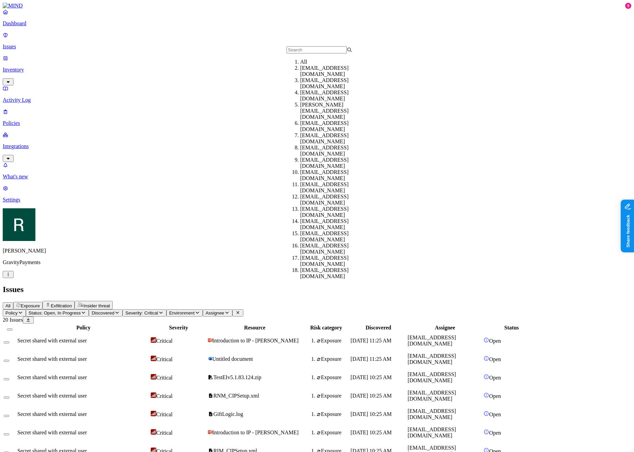 This screenshot has height=452, width=634. What do you see at coordinates (228, 414) in the screenshot?
I see `span: GiftLogic.log` at bounding box center [228, 414].